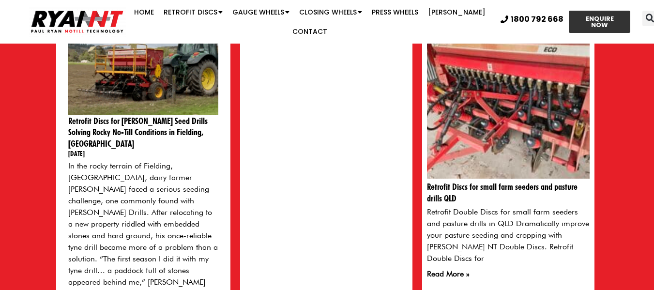  Describe the element at coordinates (600, 22) in the screenshot. I see `span: ENQUIRE NOW` at that location.